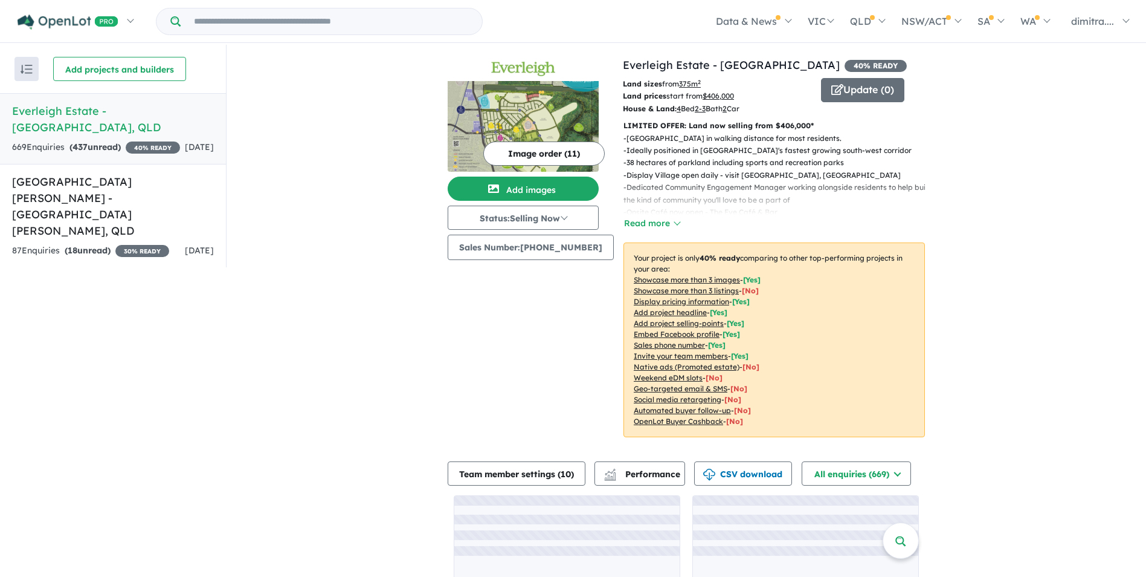  I want to click on u: Social media retargeting, so click(677, 399).